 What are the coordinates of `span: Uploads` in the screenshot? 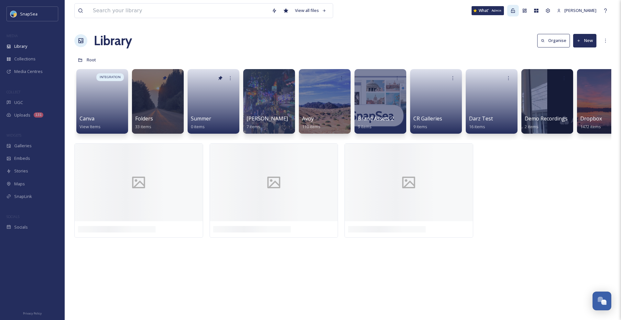 It's located at (22, 115).